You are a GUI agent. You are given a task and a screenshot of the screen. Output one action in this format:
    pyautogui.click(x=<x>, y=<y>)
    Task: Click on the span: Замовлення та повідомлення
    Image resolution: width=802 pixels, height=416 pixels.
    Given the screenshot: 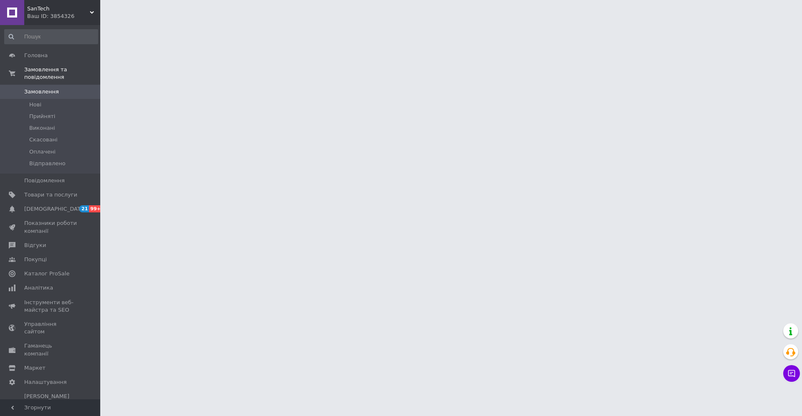 What is the action you would take?
    pyautogui.click(x=62, y=73)
    